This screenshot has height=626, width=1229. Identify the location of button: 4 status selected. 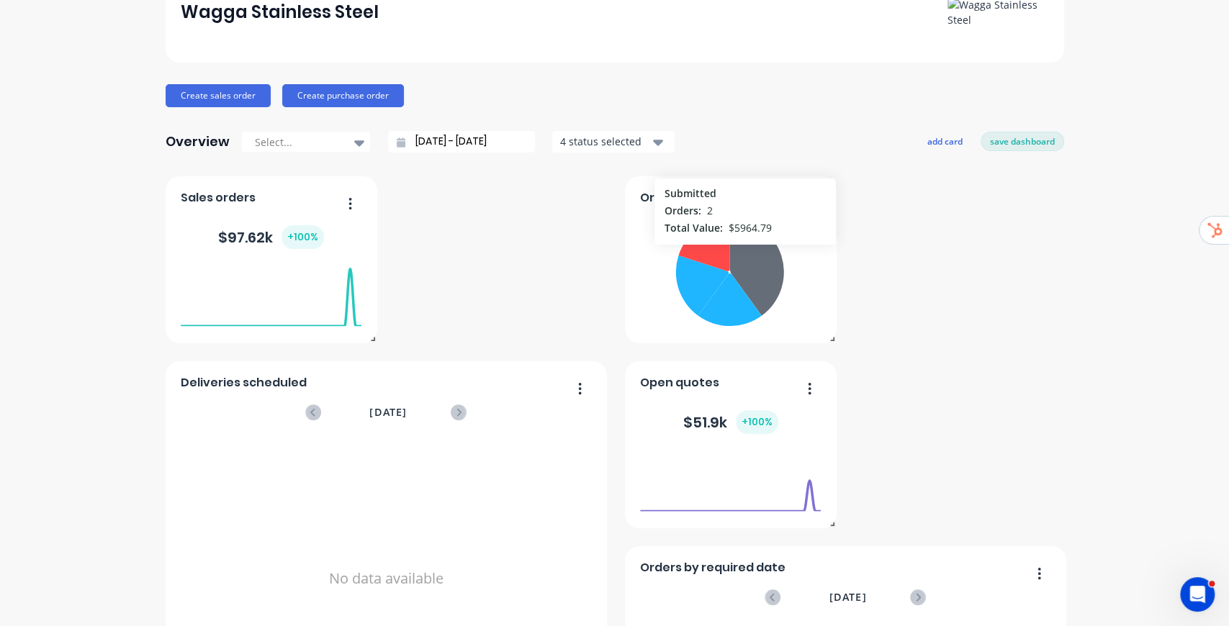
(614, 142).